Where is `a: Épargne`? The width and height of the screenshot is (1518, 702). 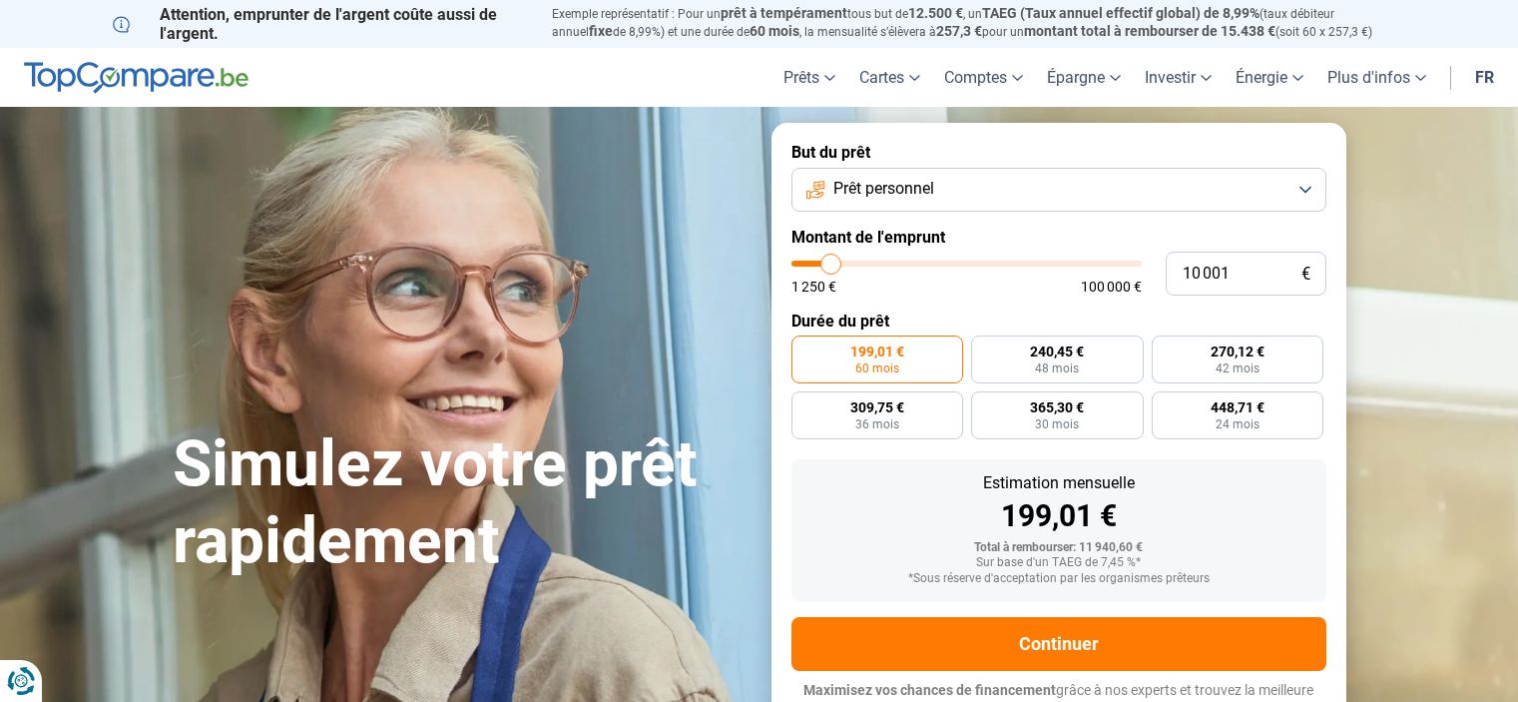
a: Épargne is located at coordinates (1084, 77).